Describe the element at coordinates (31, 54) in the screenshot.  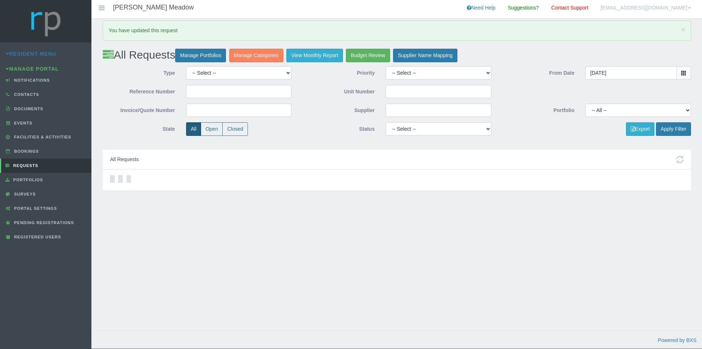
I see `a: Resident Menu` at that location.